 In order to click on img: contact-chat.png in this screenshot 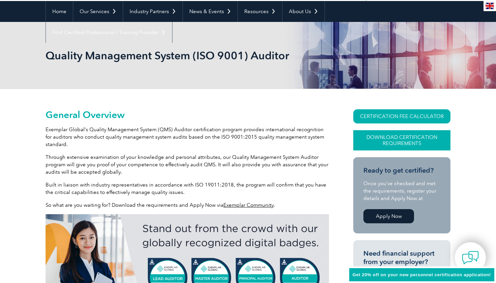, I will do `click(470, 258)`.